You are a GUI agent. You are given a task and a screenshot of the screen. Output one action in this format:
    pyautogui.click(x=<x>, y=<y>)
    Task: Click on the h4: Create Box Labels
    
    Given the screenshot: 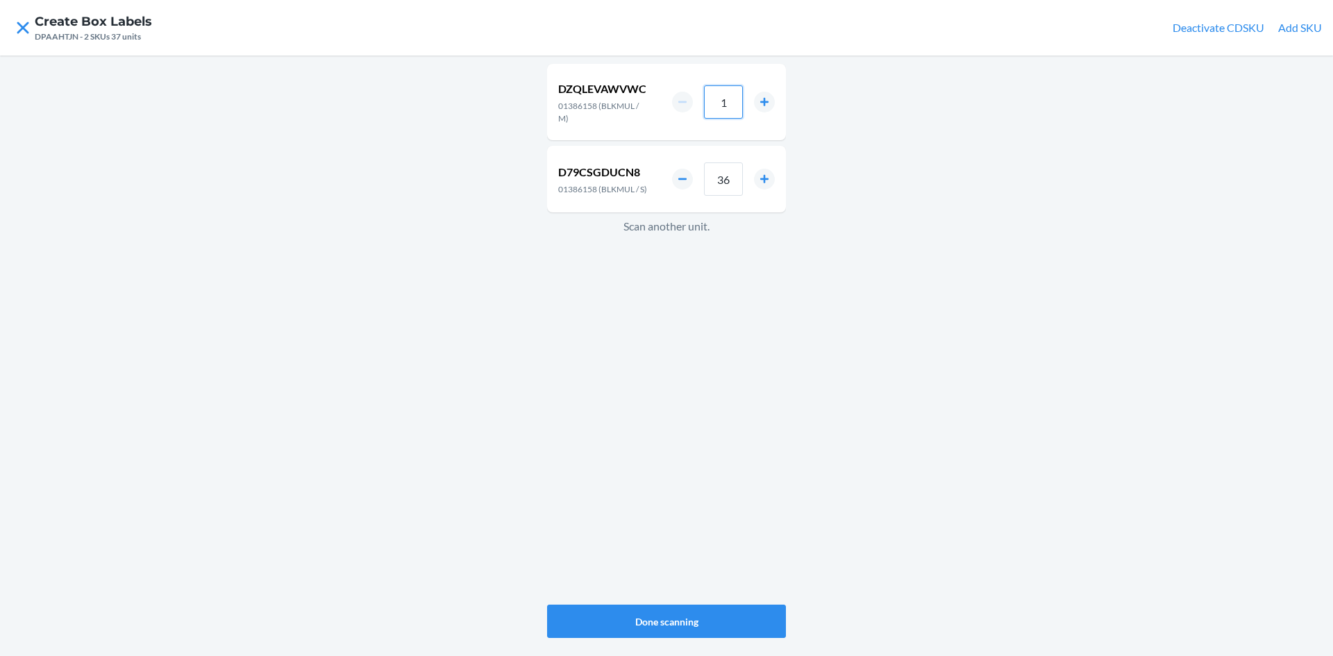 What is the action you would take?
    pyautogui.click(x=93, y=22)
    